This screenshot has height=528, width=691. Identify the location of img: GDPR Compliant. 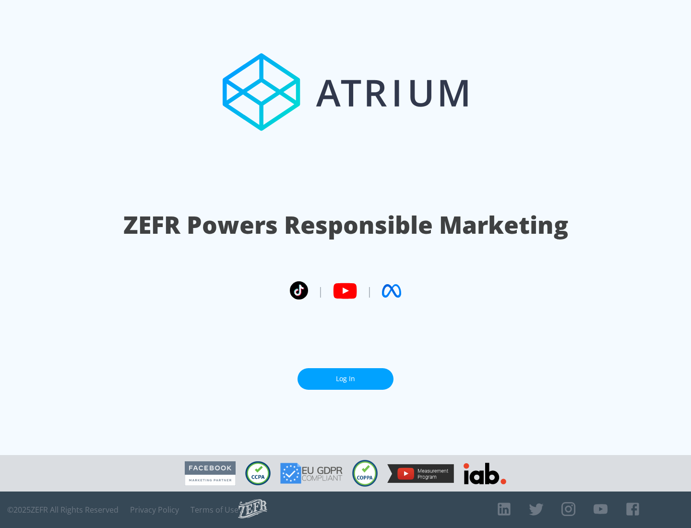
(312, 473).